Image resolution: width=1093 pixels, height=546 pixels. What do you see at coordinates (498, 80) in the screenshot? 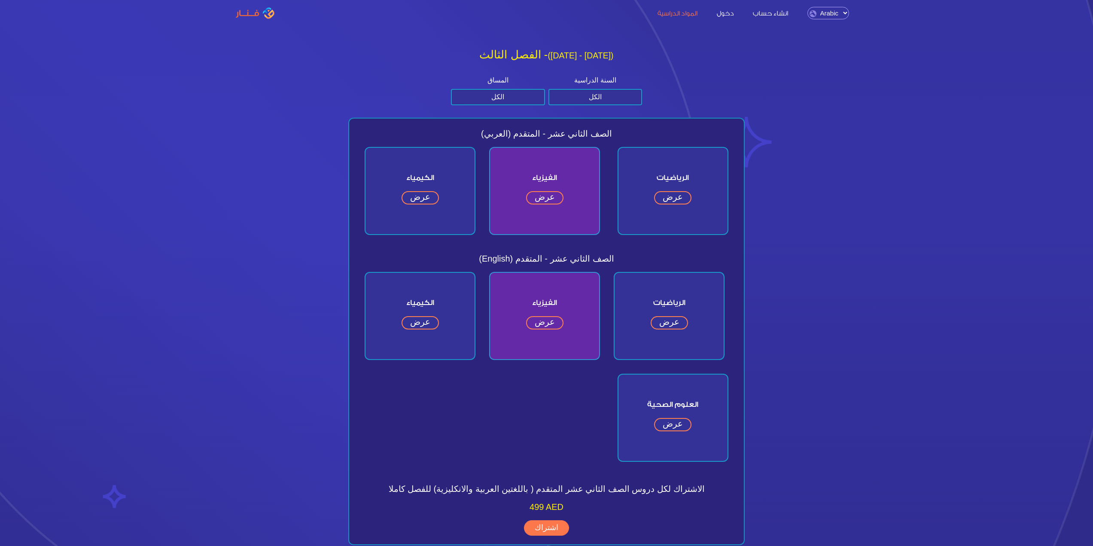
I see `label: المساق` at bounding box center [498, 80].